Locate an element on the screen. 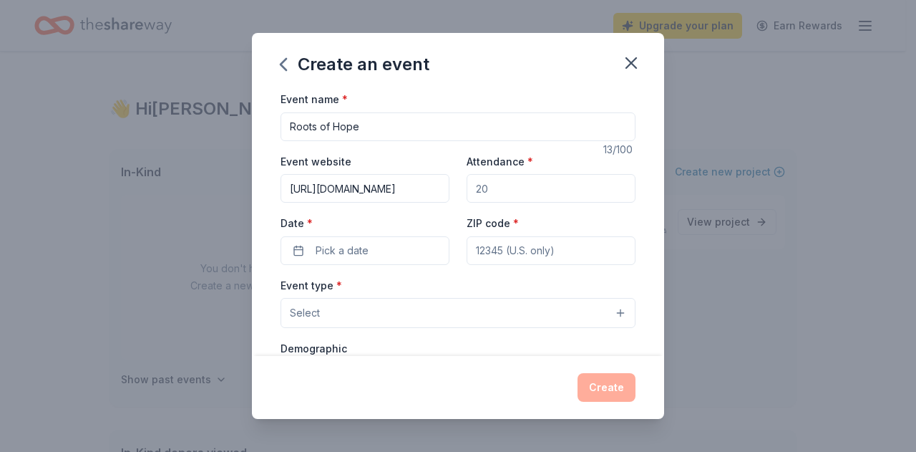  input: Spring Fundraiser is located at coordinates (458, 127).